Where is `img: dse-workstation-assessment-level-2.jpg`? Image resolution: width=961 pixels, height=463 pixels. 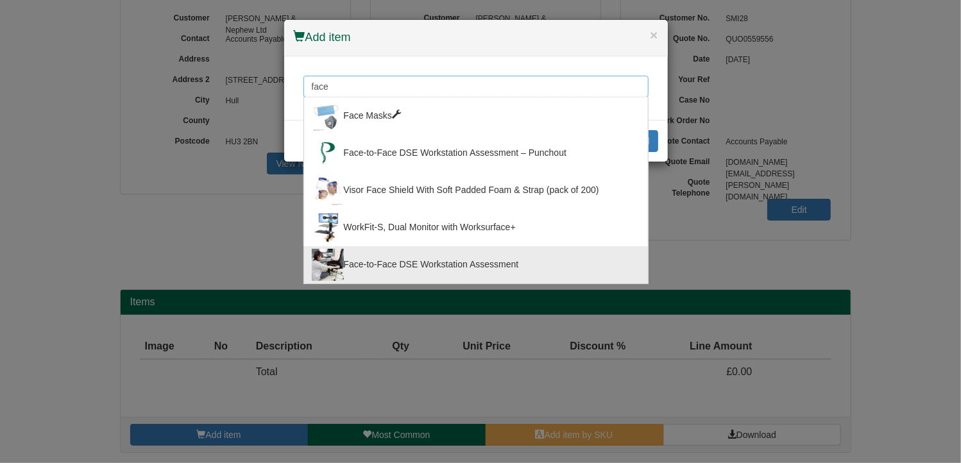
img: dse-workstation-assessment-level-2.jpg is located at coordinates (328, 265).